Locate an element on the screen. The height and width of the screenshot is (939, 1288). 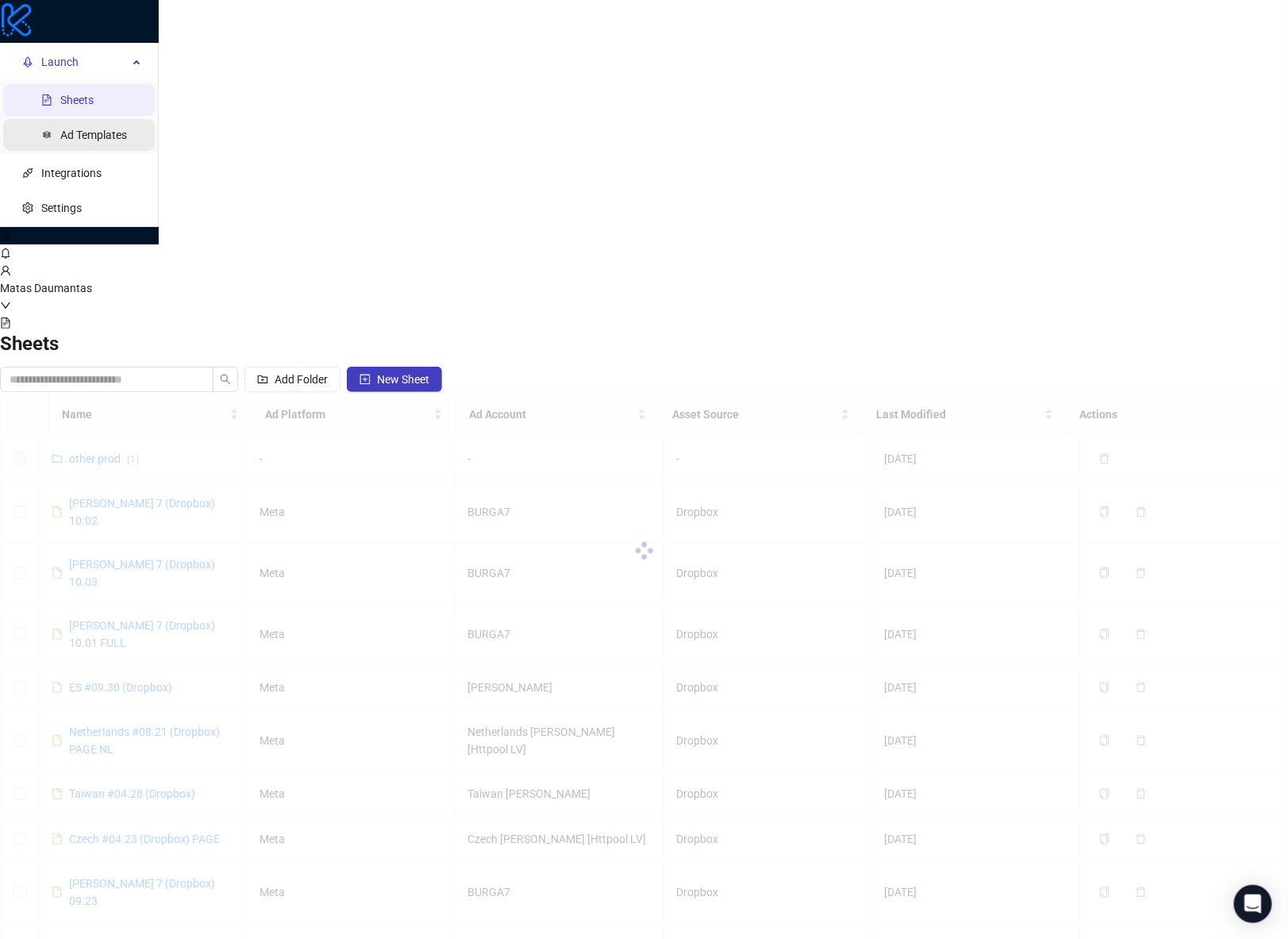
a: Integrations is located at coordinates (72, 173).